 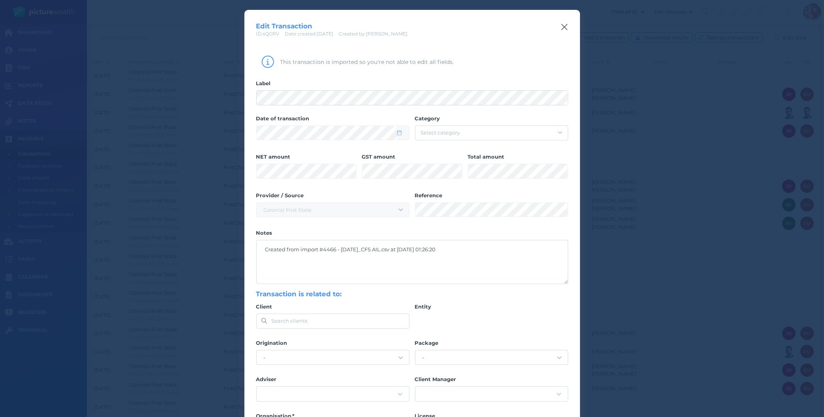 I want to click on label: Adviser, so click(x=333, y=381).